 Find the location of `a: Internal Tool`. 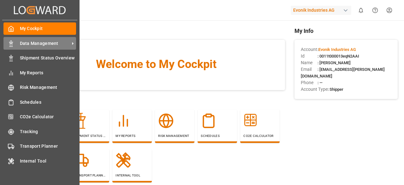

a: Internal Tool is located at coordinates (40, 160).